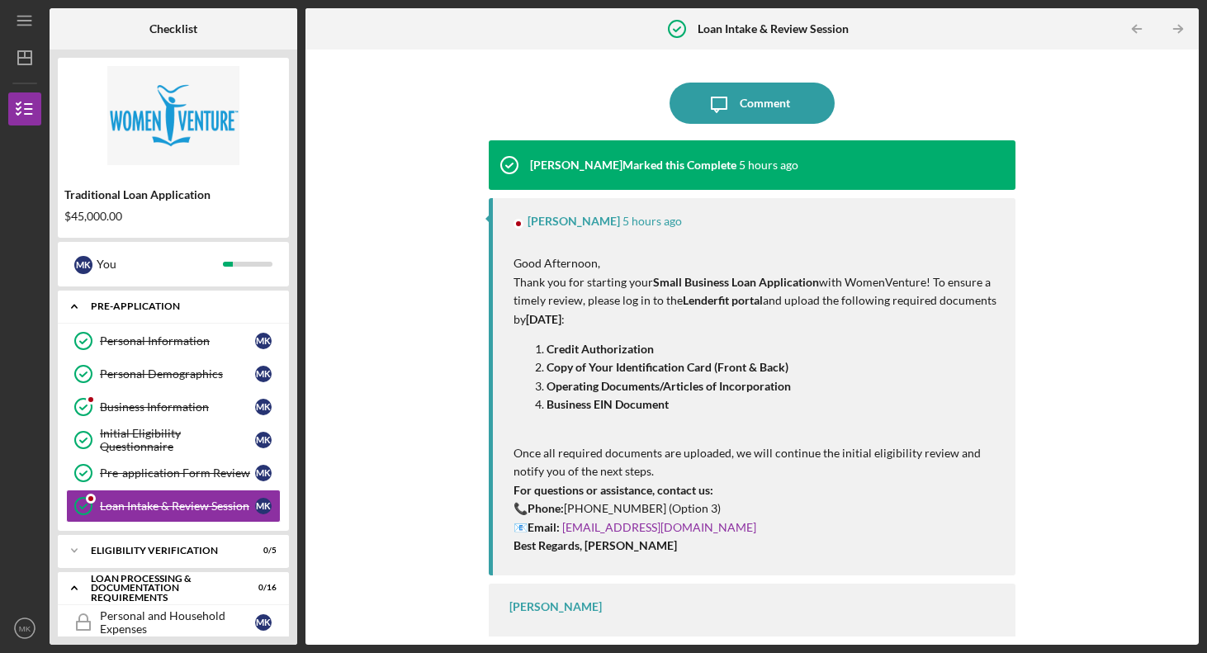  I want to click on p: Thank you for starting your with WomenVenture! To ensure a timely review, please log in to the an..., so click(756, 301).